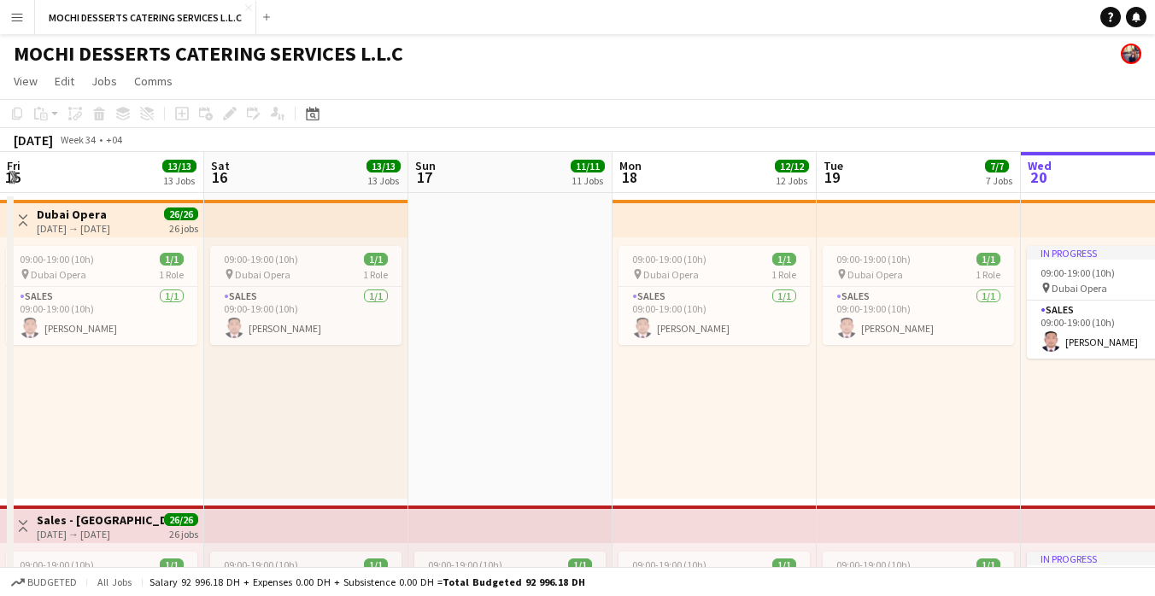 The width and height of the screenshot is (1155, 596). I want to click on app-user-avatar: Venus Joson, so click(1131, 54).